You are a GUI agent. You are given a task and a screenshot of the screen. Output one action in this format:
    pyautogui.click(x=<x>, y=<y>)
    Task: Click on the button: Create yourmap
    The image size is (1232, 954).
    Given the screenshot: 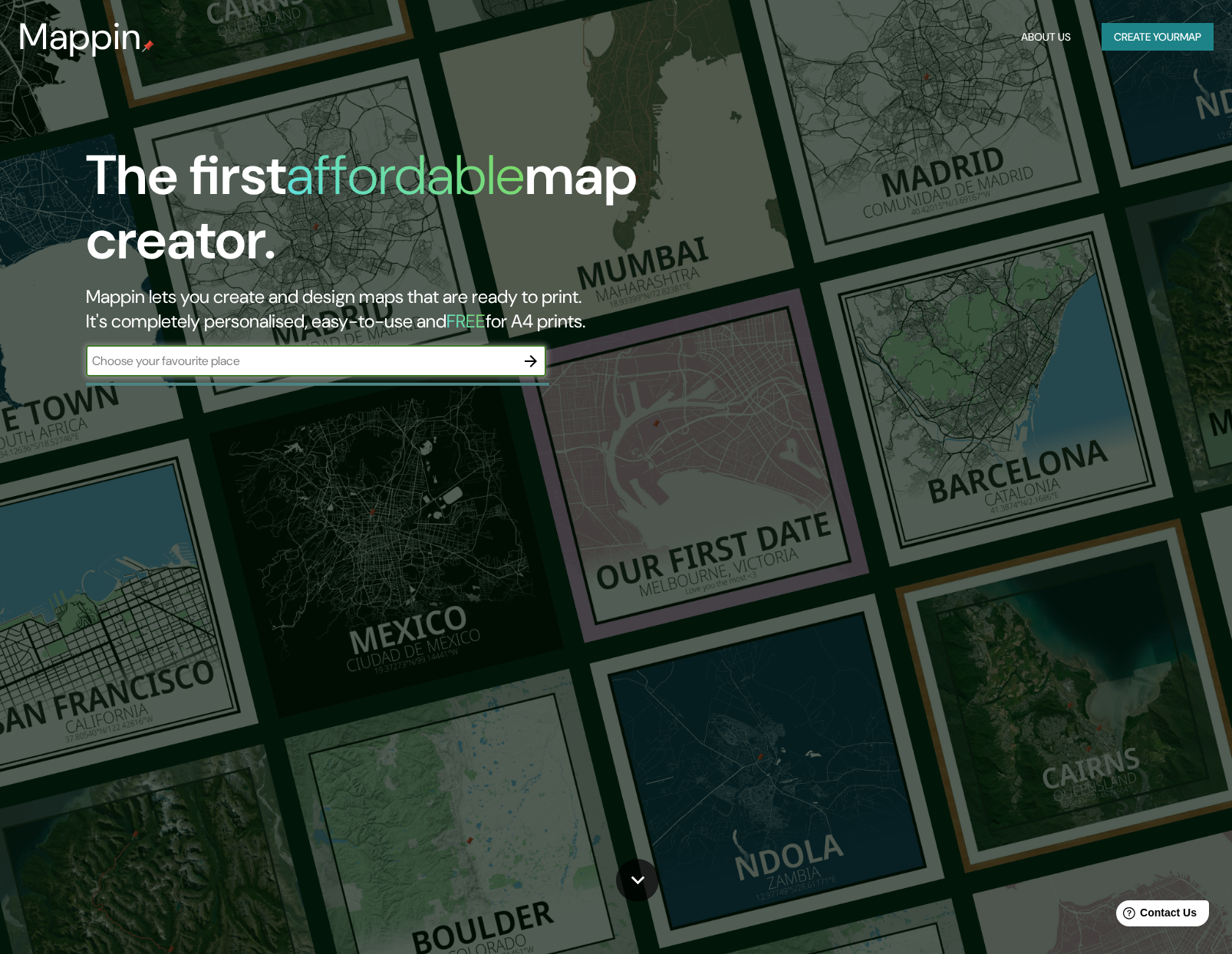 What is the action you would take?
    pyautogui.click(x=1157, y=36)
    